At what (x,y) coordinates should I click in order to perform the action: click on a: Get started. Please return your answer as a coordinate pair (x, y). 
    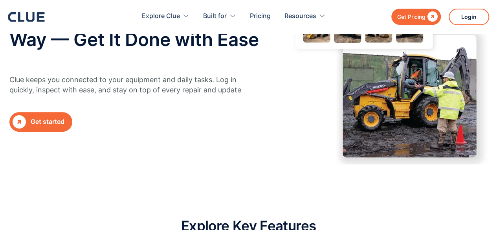
    Looking at the image, I should click on (41, 122).